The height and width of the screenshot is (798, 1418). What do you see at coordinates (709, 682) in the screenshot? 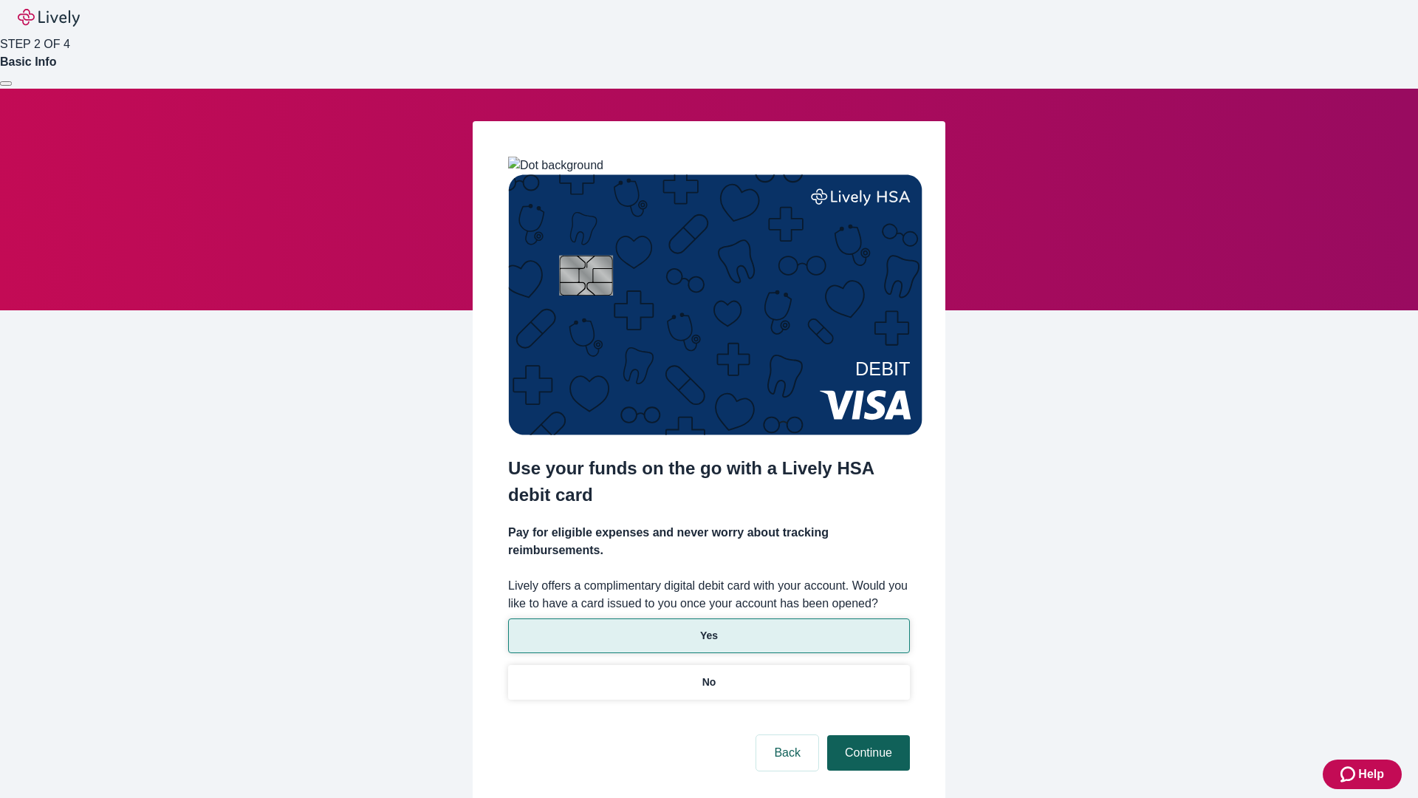
I see `p: No` at bounding box center [709, 682].